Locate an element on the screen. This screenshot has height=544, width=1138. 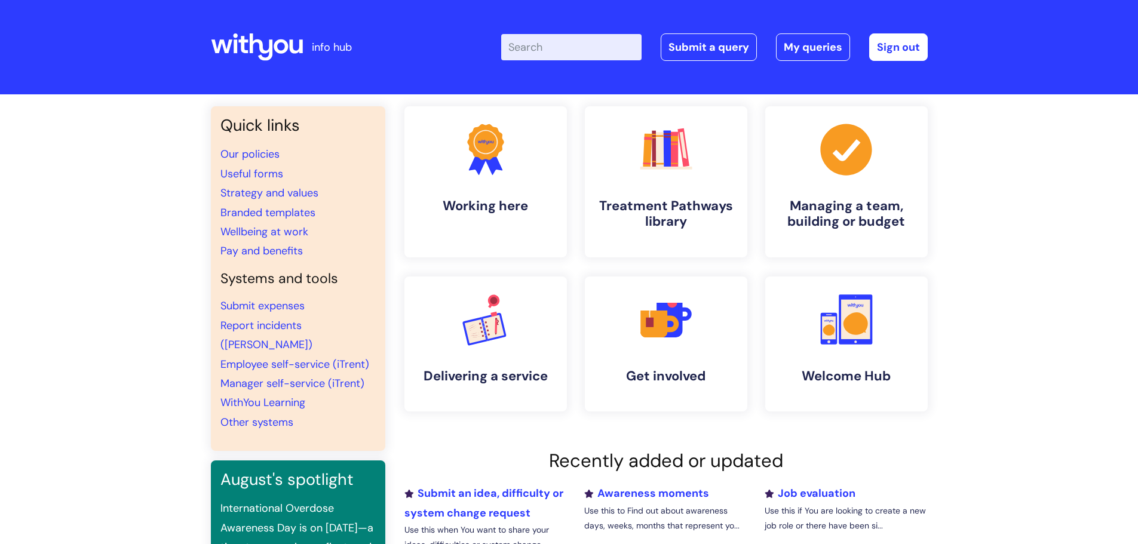
a: Other systems is located at coordinates (257, 422).